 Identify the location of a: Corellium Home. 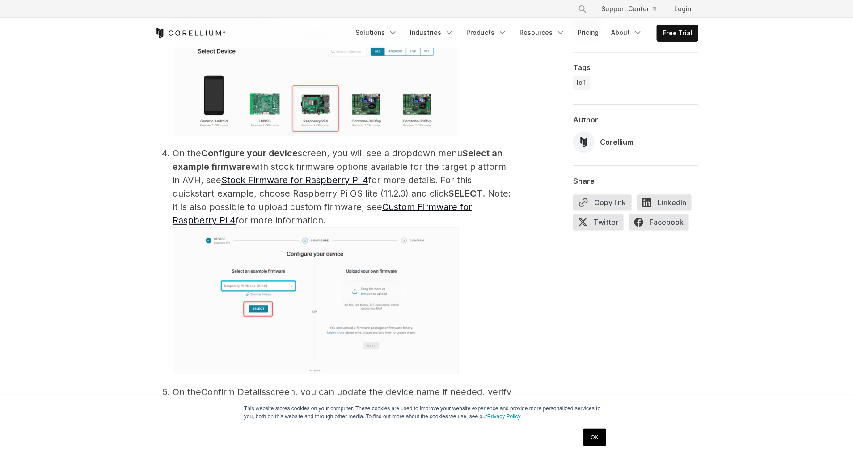
(190, 33).